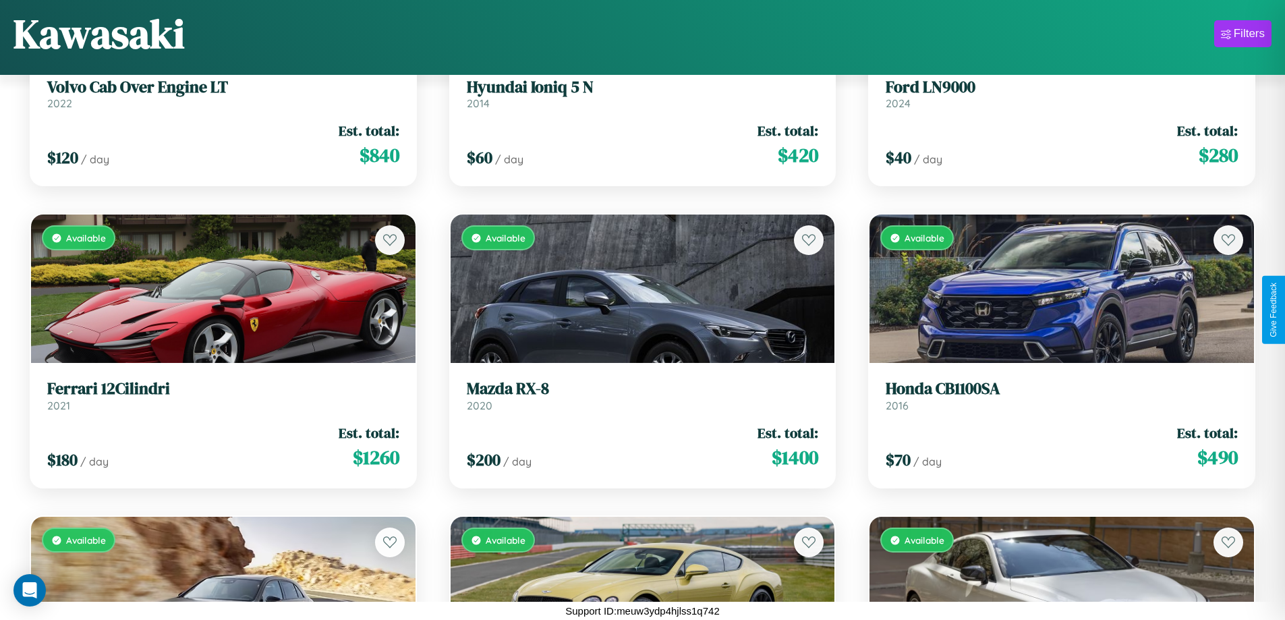 The width and height of the screenshot is (1285, 620). I want to click on h3: Honda CB1100SA, so click(1062, 389).